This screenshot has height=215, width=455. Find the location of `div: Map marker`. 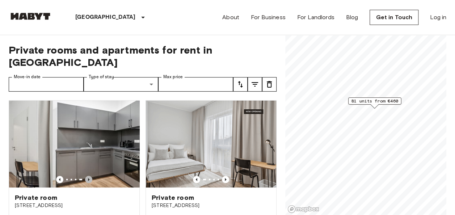

div: Map marker is located at coordinates (375, 103).